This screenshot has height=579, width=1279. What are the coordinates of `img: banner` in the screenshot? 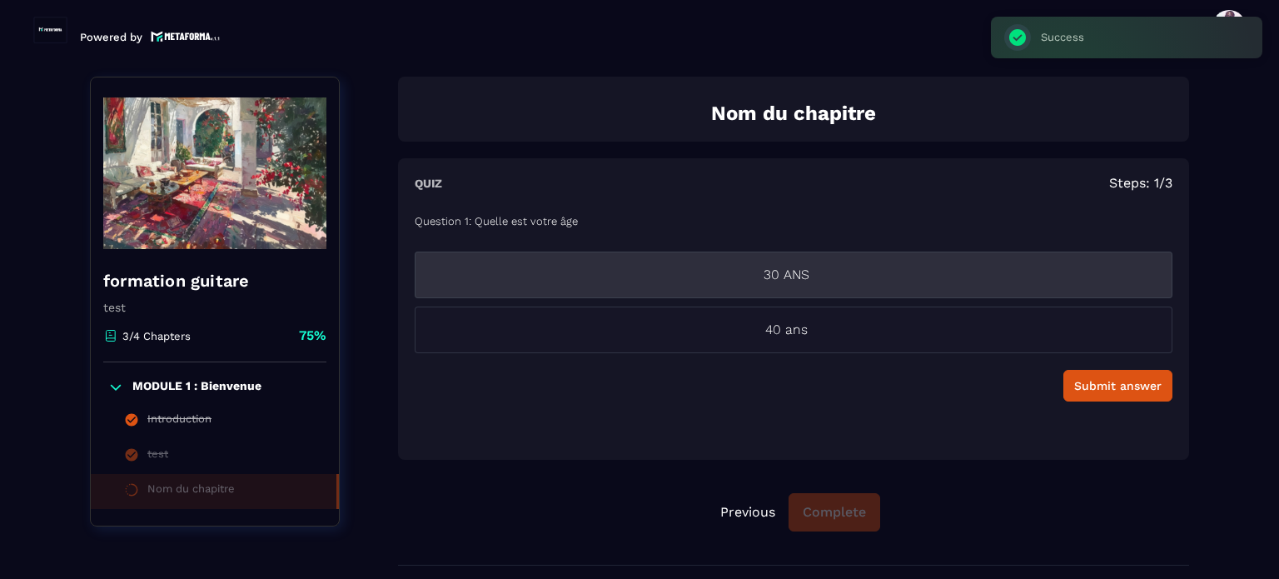 It's located at (215, 173).